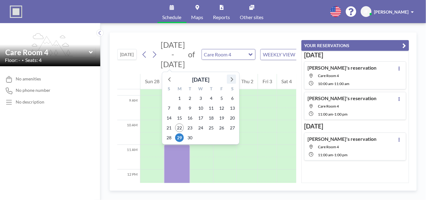 This screenshot has width=426, height=200. What do you see at coordinates (355, 45) in the screenshot?
I see `button: YOUR RESERVATIONS` at bounding box center [355, 45].